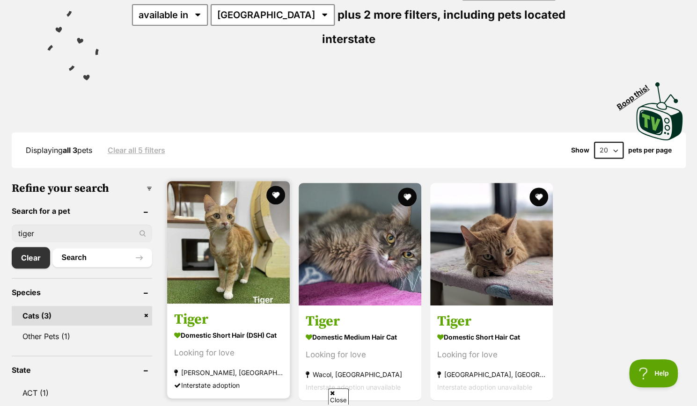 The height and width of the screenshot is (406, 697). Describe the element at coordinates (228, 242) in the screenshot. I see `img: Tiger - Domestic Short Hair (DSH) Cat` at that location.